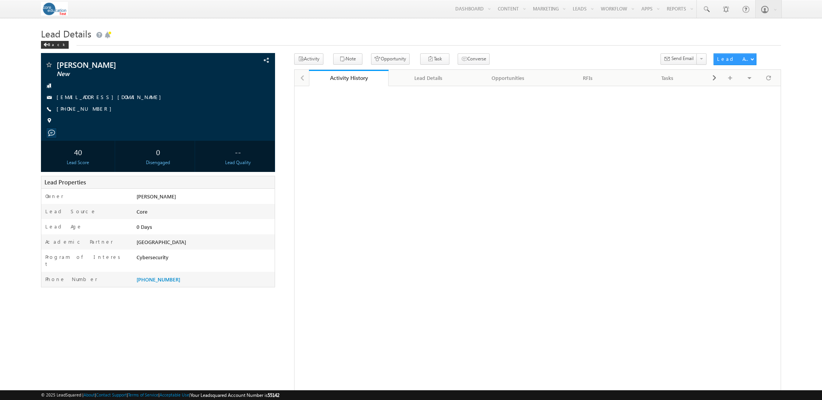  I want to click on label: Owner, so click(54, 196).